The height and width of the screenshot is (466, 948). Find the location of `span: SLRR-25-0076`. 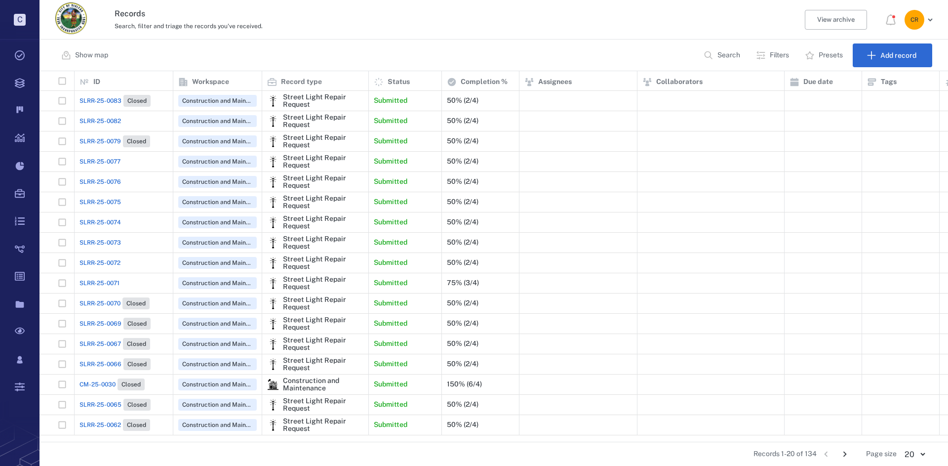

span: SLRR-25-0076 is located at coordinates (100, 182).